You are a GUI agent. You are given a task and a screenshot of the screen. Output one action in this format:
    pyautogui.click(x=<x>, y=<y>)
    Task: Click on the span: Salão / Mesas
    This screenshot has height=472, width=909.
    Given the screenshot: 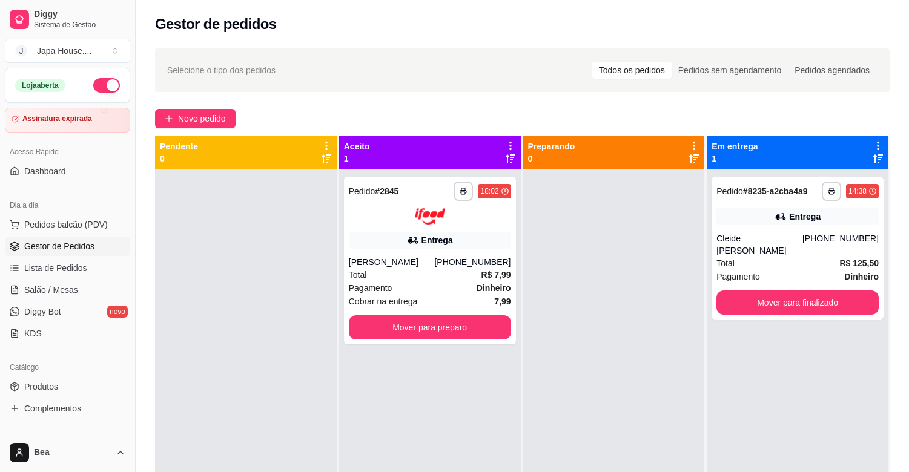 What is the action you would take?
    pyautogui.click(x=51, y=290)
    